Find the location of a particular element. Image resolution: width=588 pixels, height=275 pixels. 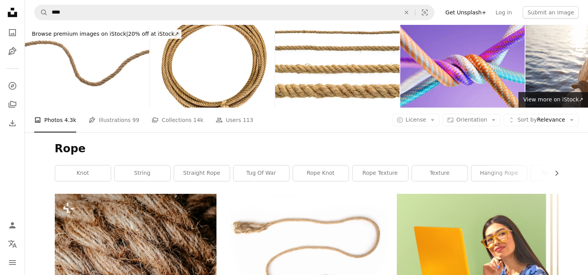

a: Users 113 is located at coordinates (234, 120).